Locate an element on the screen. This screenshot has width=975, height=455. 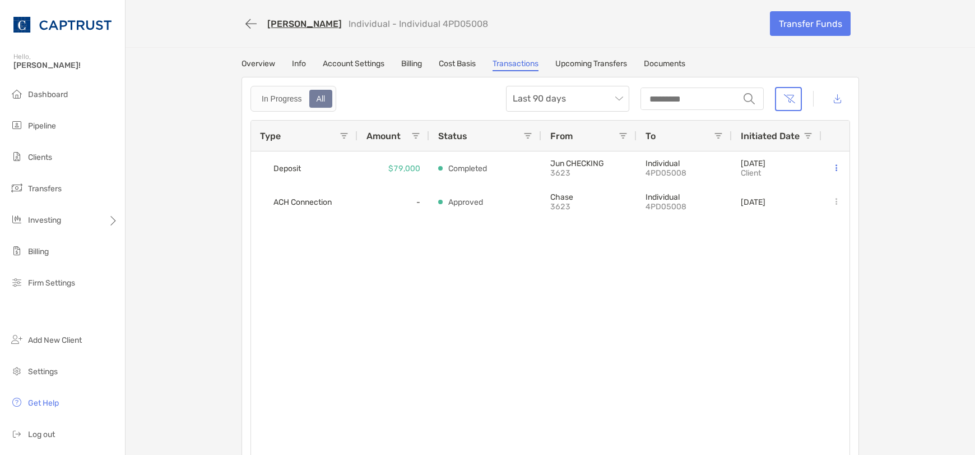
p: Individual - Individual 4PD05008 is located at coordinates (418, 24).